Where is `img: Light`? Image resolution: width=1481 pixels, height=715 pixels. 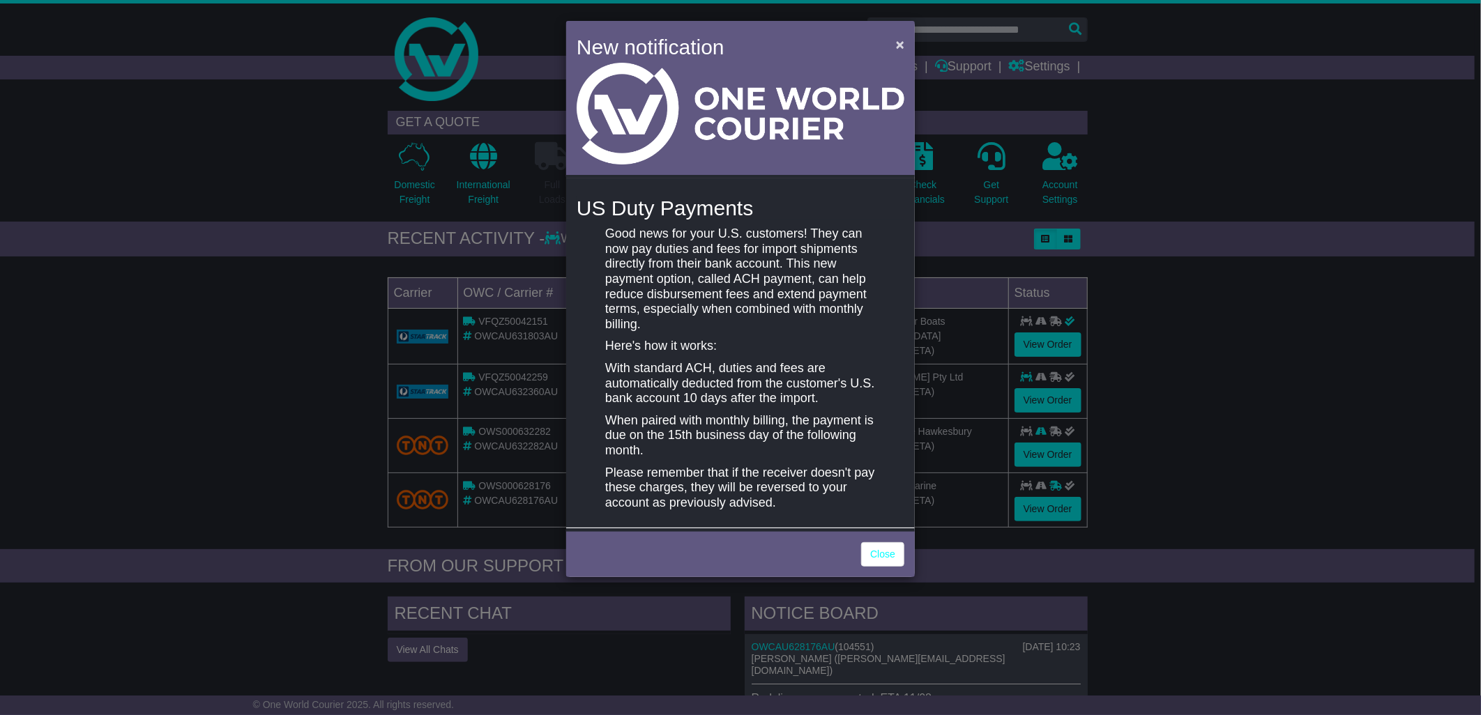 img: Light is located at coordinates (740, 114).